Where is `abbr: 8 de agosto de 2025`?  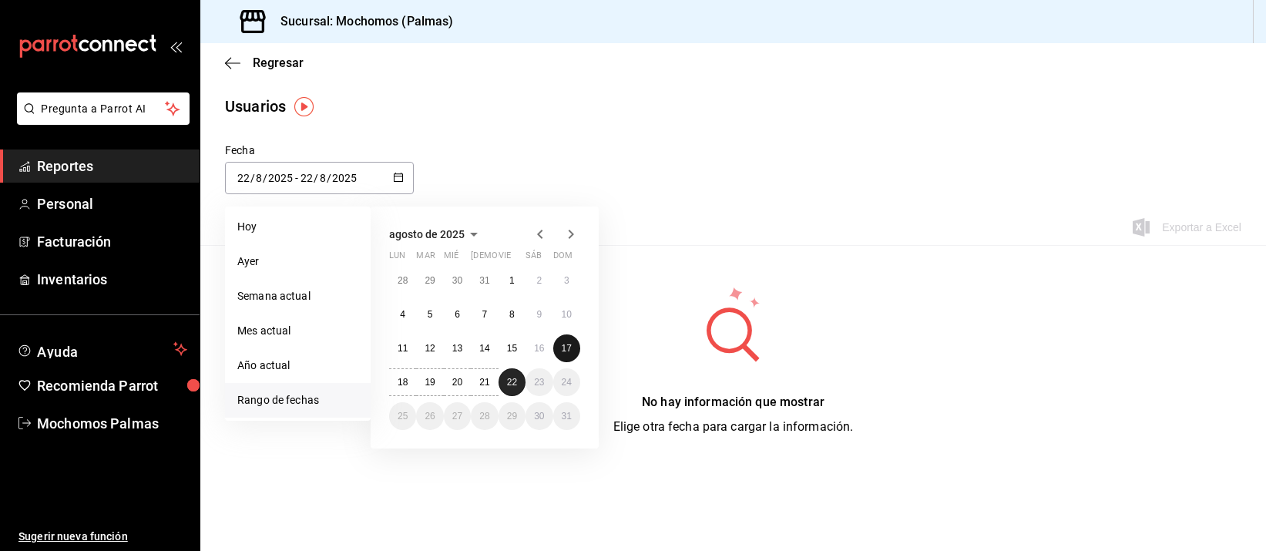
abbr: 8 de agosto de 2025 is located at coordinates (512, 314).